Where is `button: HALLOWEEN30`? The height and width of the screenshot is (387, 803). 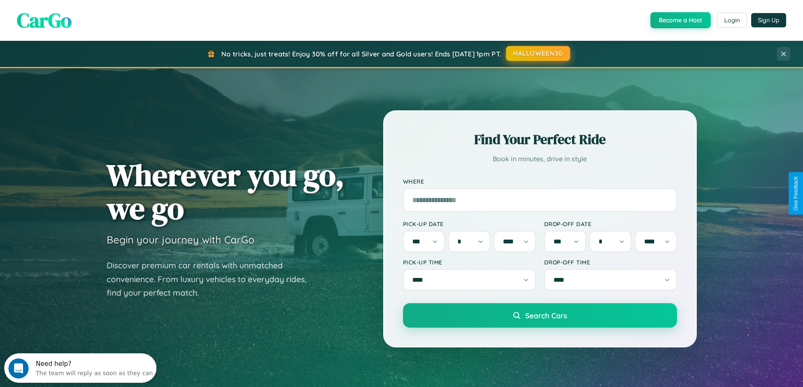
button: HALLOWEEN30 is located at coordinates (538, 54).